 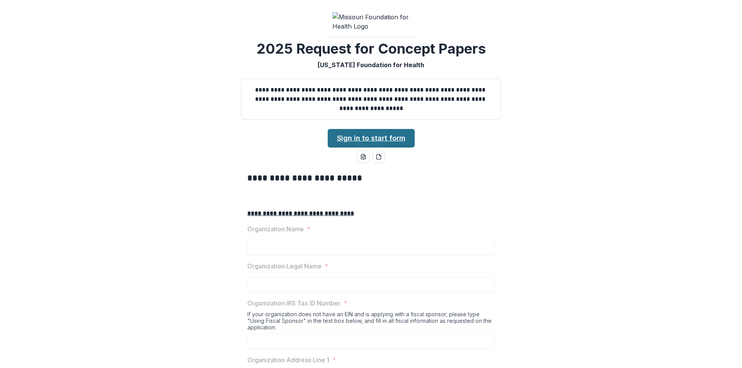 What do you see at coordinates (288, 360) in the screenshot?
I see `p: Organization Address Line 1` at bounding box center [288, 360].